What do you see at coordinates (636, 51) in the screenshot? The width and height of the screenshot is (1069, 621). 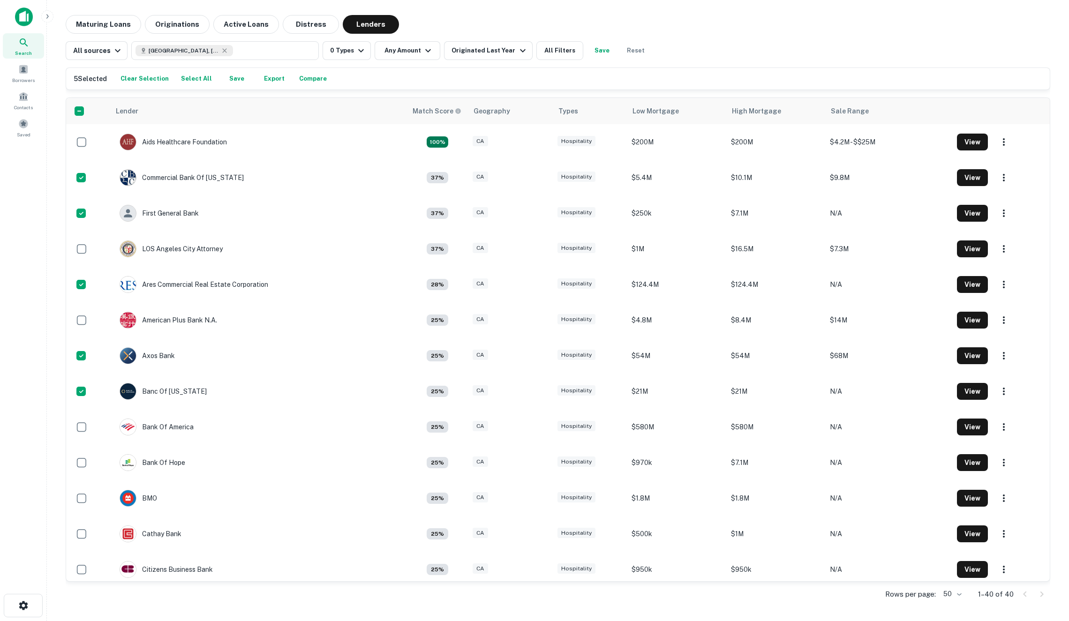 I see `button: Reset` at bounding box center [636, 51].